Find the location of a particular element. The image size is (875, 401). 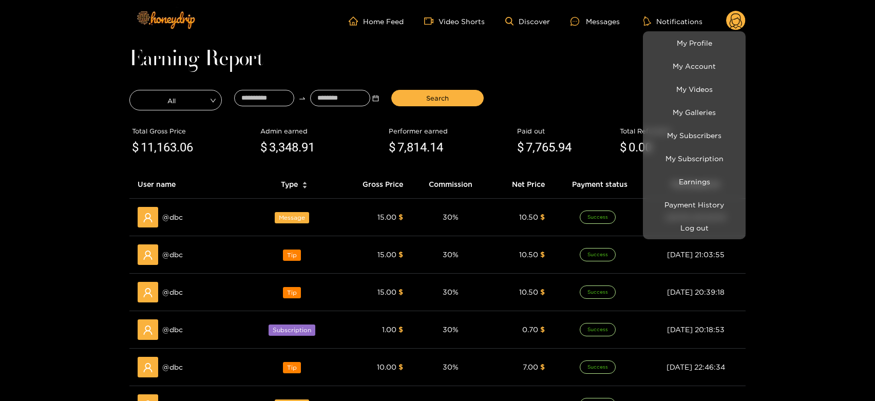

button: Log out is located at coordinates (694, 227).